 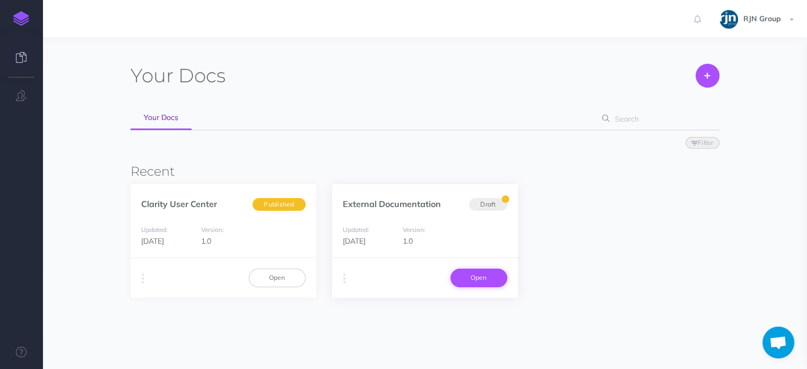 I want to click on span: RJN Group, so click(x=762, y=19).